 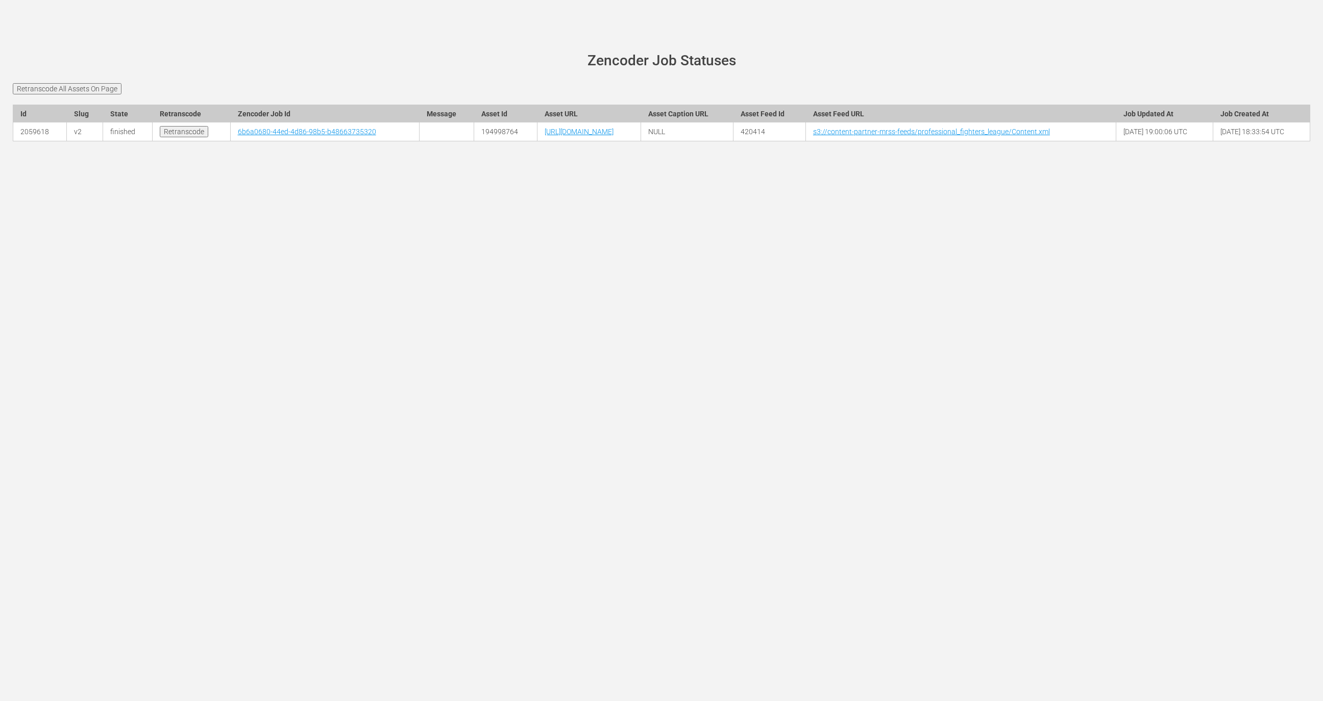 I want to click on td: 194998764, so click(x=505, y=132).